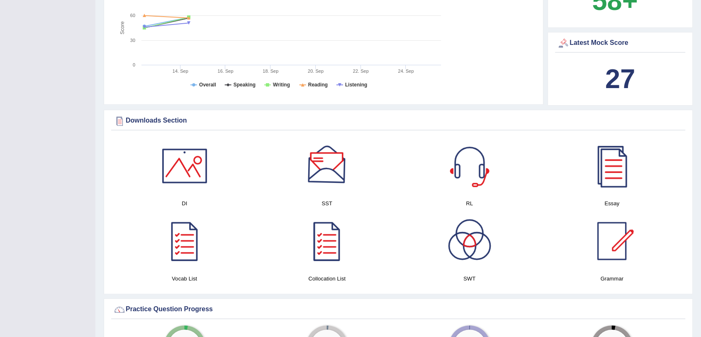 This screenshot has width=701, height=337. I want to click on tspan: 16. Sep, so click(226, 71).